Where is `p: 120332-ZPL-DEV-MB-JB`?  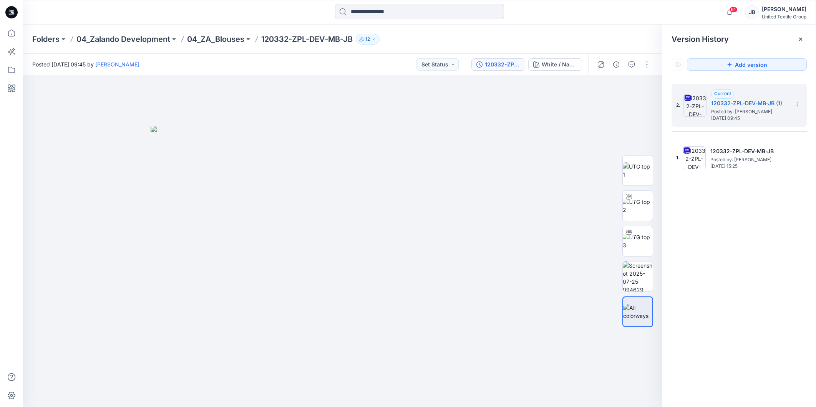
p: 120332-ZPL-DEV-MB-JB is located at coordinates (307, 39).